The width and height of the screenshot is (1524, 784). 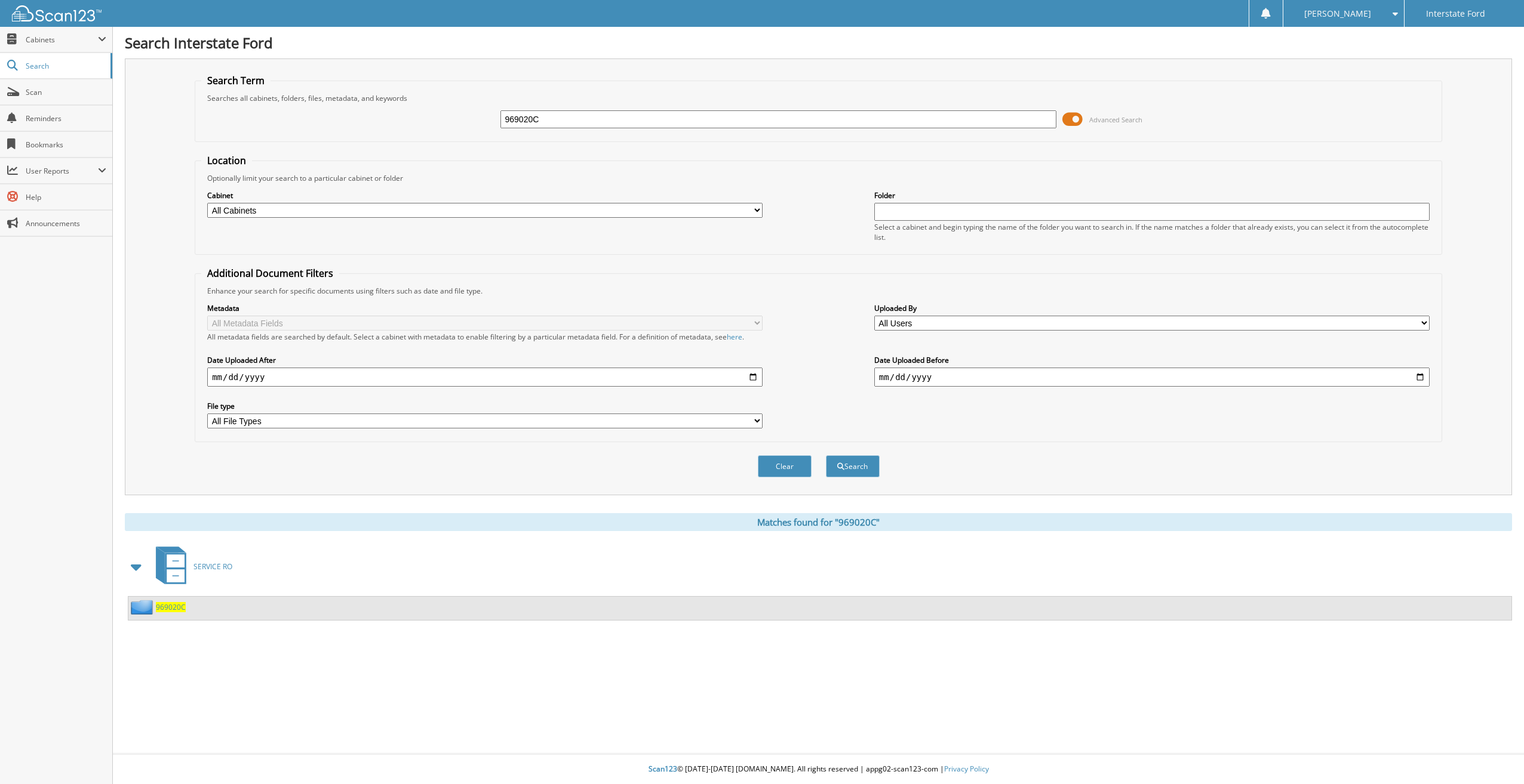 I want to click on span: Cabinets, so click(x=61, y=39).